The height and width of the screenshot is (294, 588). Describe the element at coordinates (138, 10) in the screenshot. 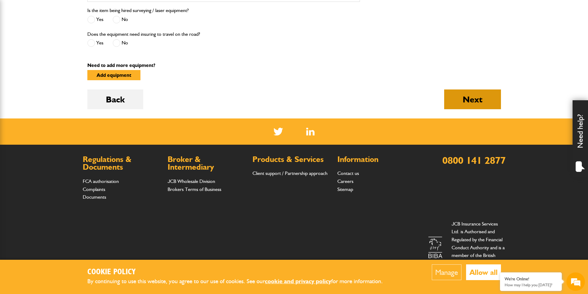

I see `label: Is the item being hired surveying / laser equipment?` at that location.